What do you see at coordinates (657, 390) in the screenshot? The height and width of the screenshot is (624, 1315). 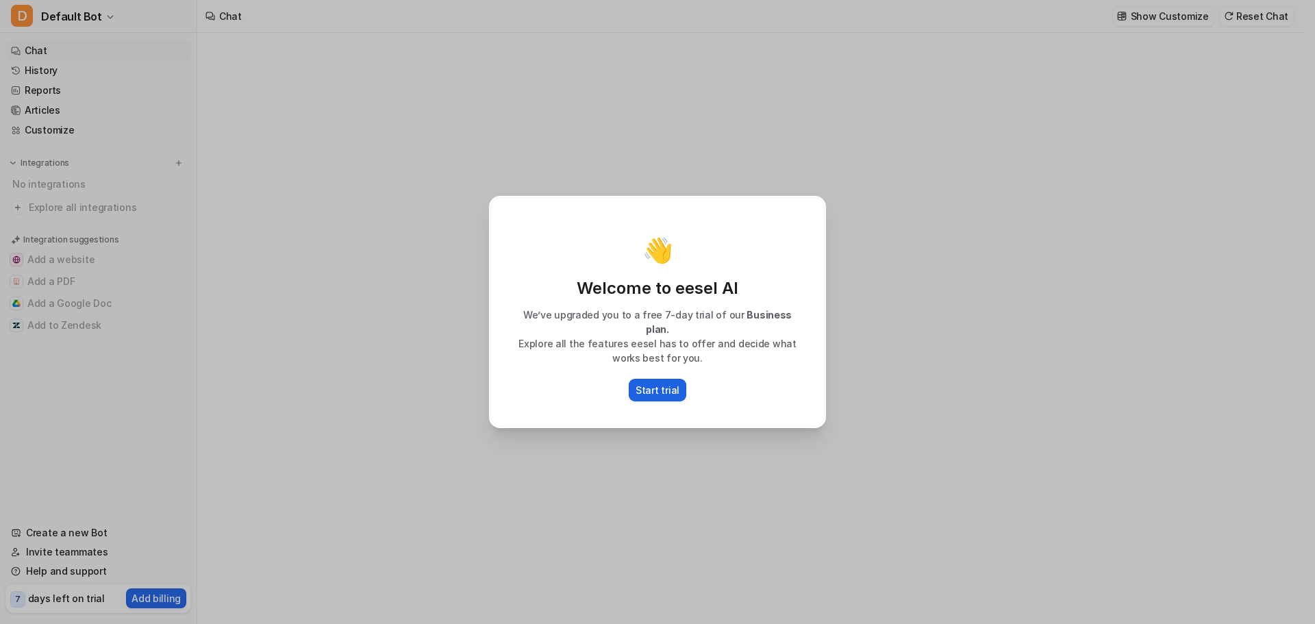 I see `button: Start trial` at bounding box center [657, 390].